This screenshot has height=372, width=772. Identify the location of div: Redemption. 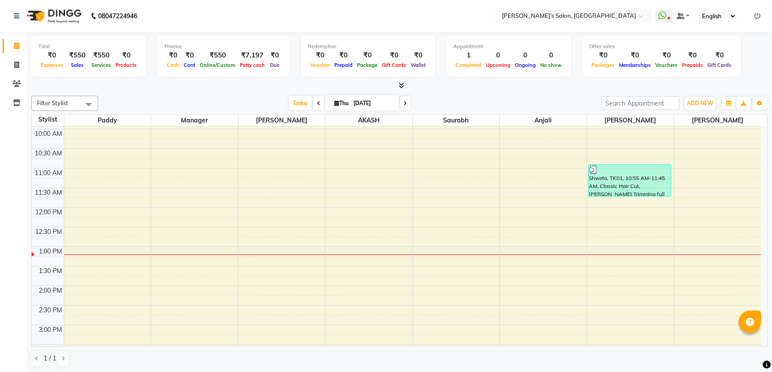
(368, 46).